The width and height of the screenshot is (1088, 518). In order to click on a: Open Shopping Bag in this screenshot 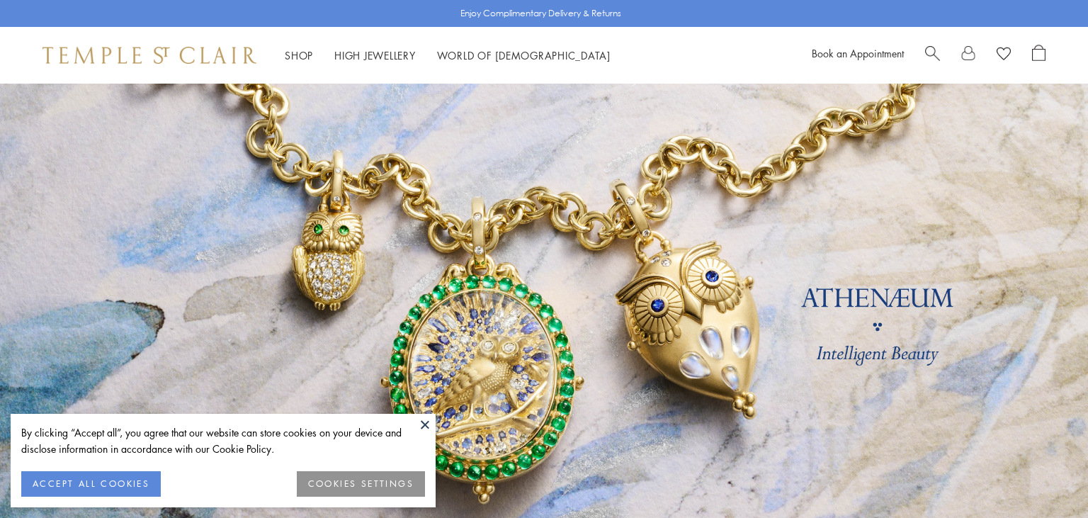, I will do `click(1039, 55)`.